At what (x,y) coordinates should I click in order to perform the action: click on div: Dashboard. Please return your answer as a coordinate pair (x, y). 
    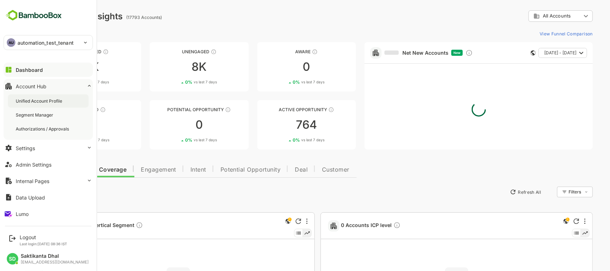
    Looking at the image, I should click on (29, 70).